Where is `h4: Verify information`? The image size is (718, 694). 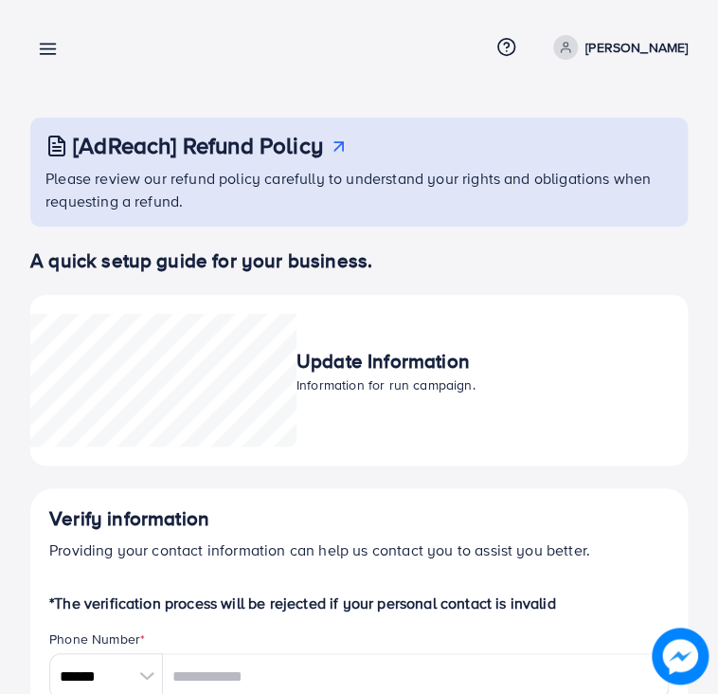 h4: Verify information is located at coordinates (359, 518).